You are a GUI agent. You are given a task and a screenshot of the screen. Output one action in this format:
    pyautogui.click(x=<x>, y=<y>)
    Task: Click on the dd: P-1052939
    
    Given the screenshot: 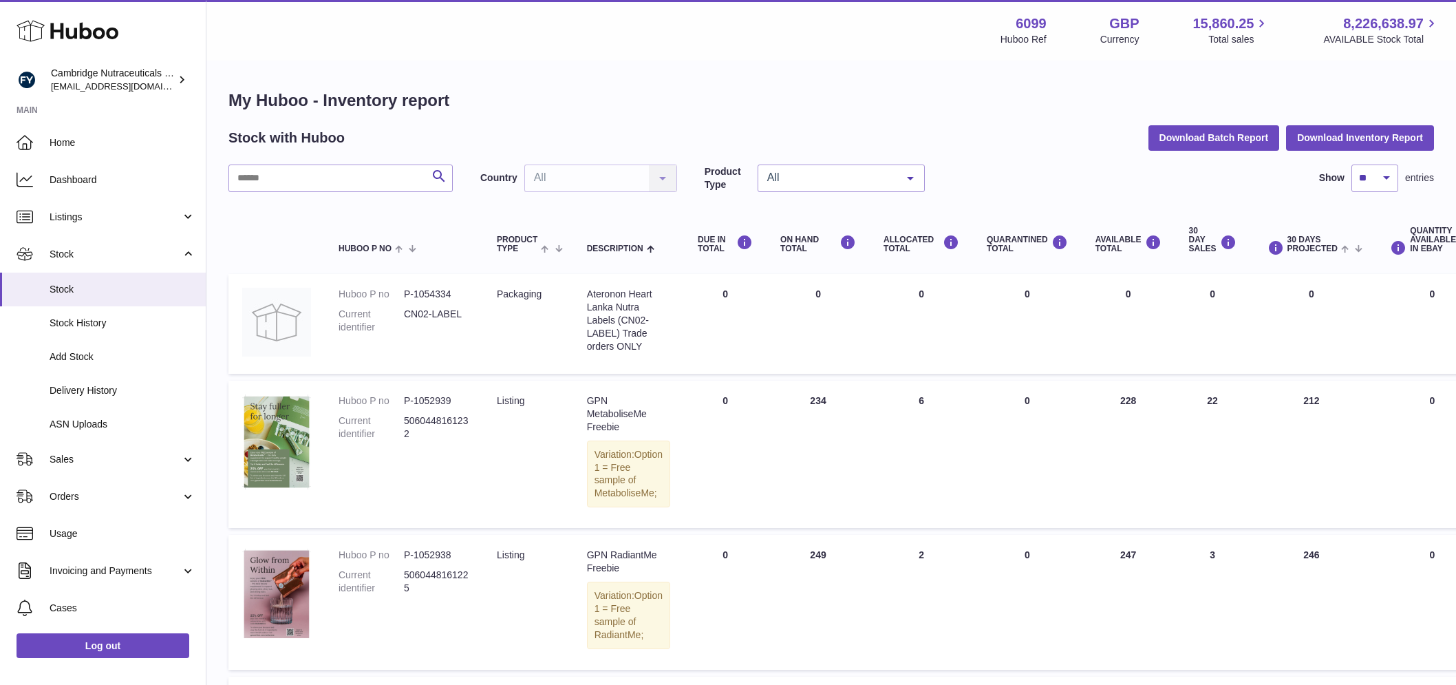 What is the action you would take?
    pyautogui.click(x=436, y=400)
    